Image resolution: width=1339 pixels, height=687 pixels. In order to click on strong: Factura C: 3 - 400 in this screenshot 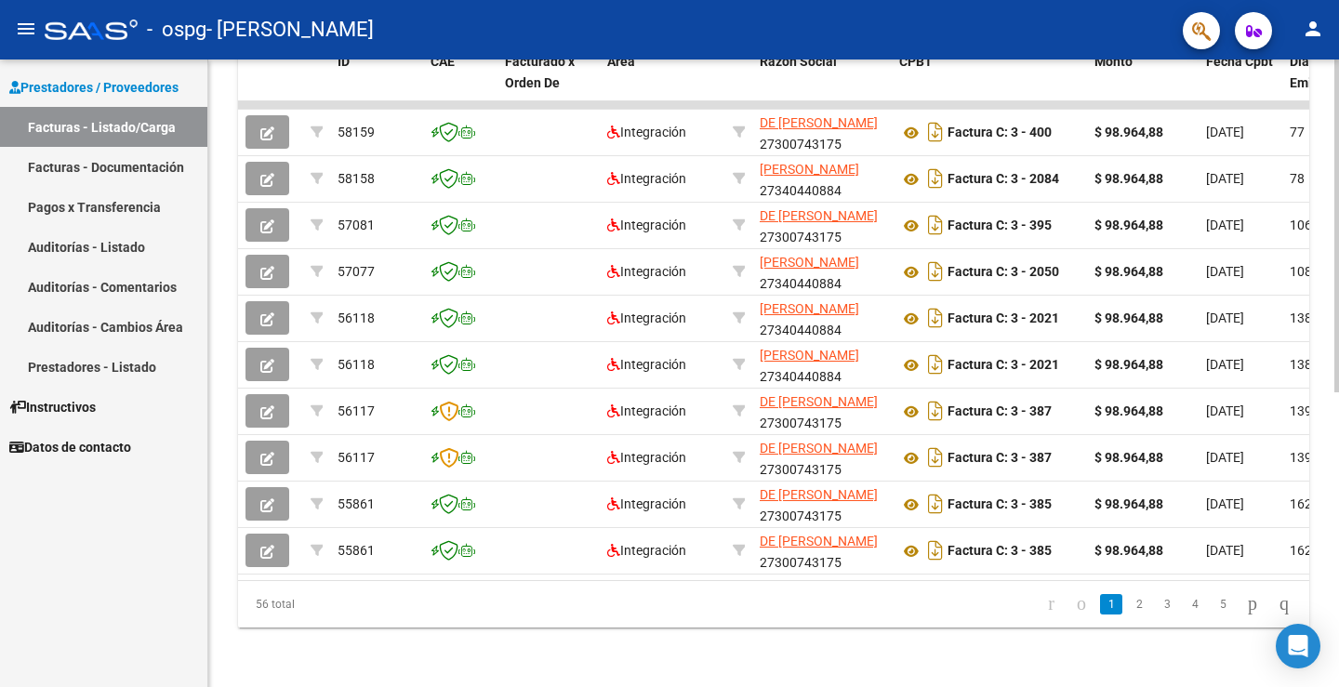, I will do `click(1000, 133)`.